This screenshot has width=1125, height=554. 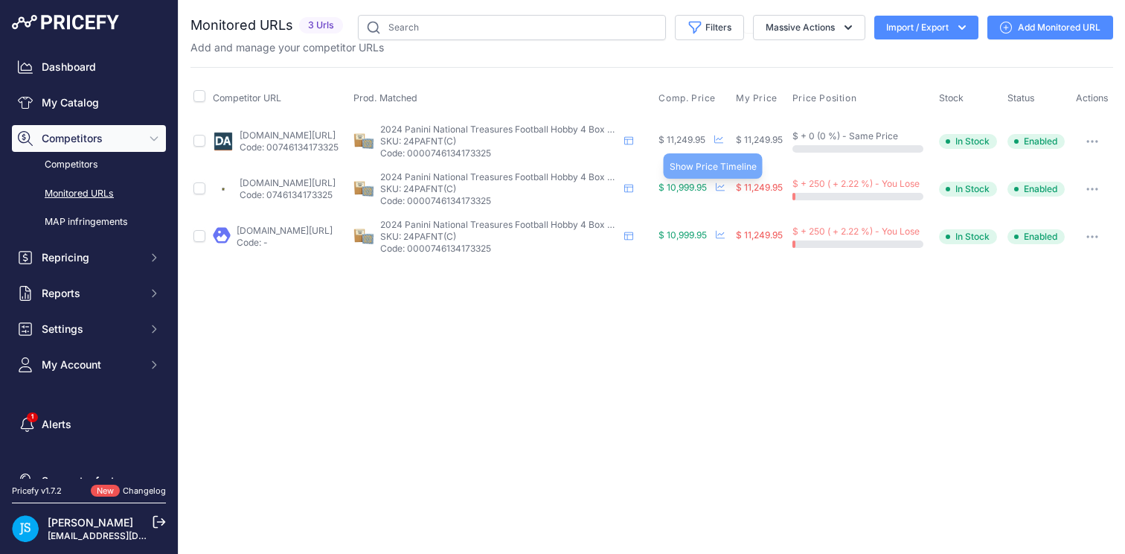 I want to click on a: My Catalog, so click(x=89, y=103).